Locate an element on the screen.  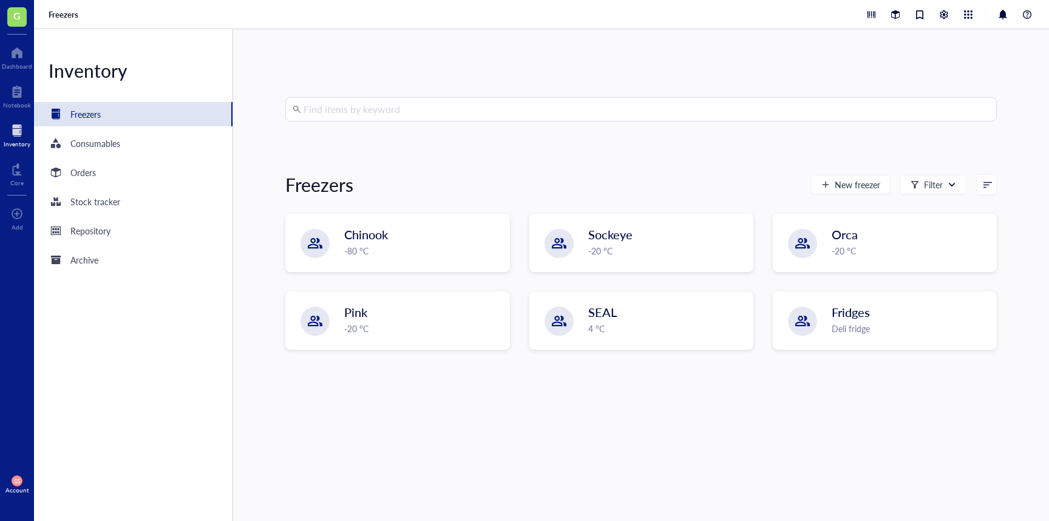
div: Notebook is located at coordinates (17, 105).